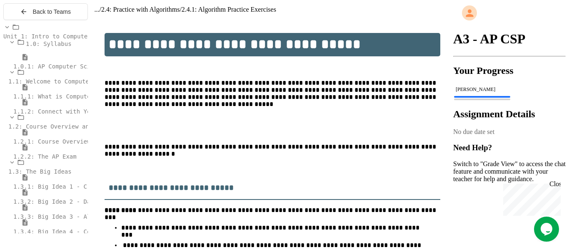  What do you see at coordinates (229, 9) in the screenshot?
I see `span: 2.4.1: Algorithm Practice Exercises` at bounding box center [229, 9].